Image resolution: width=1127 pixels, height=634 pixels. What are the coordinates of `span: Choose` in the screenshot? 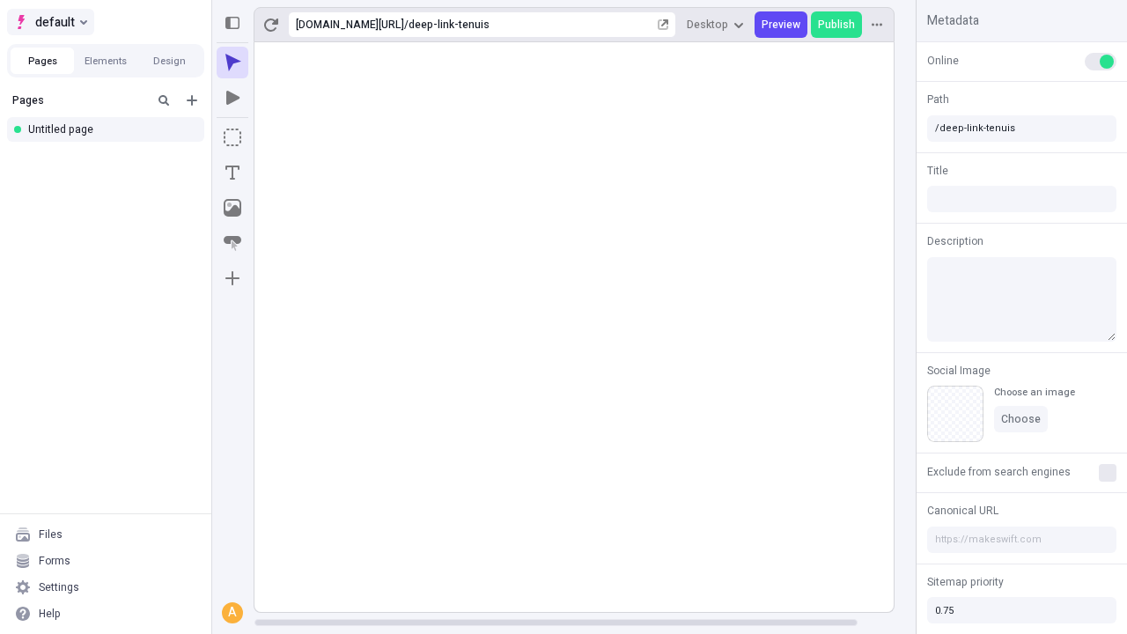 It's located at (1021, 419).